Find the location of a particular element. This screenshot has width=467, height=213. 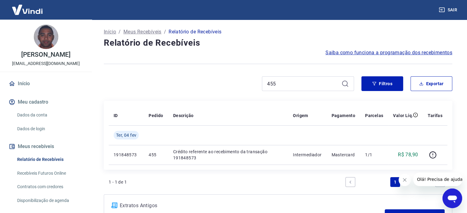

p: Origem is located at coordinates (300, 116).